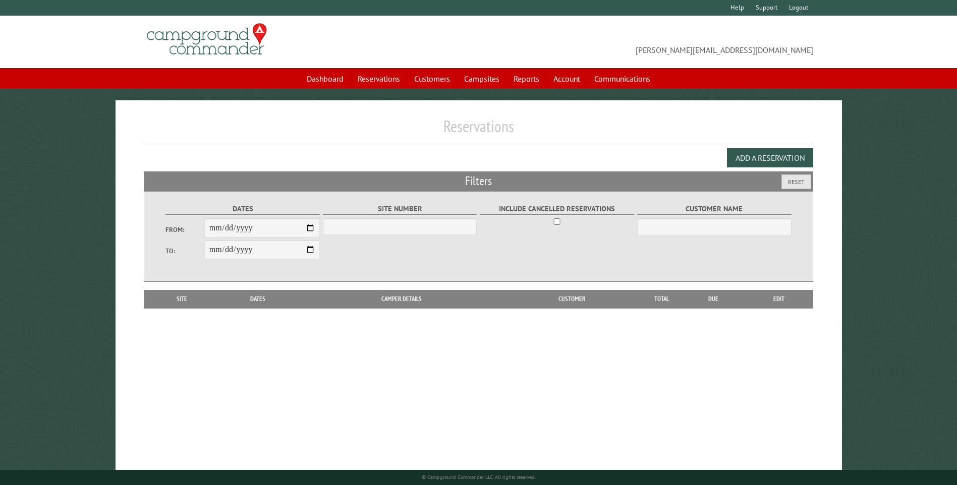  I want to click on a: Campsites, so click(482, 79).